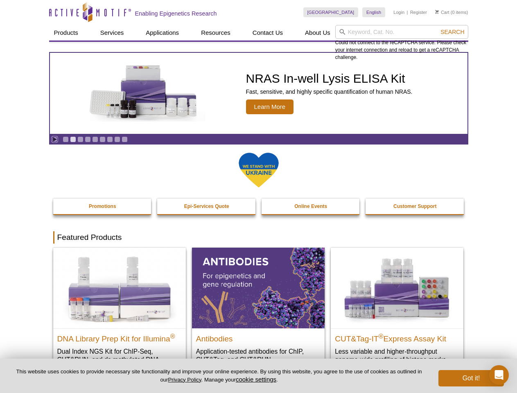 The height and width of the screenshot is (393, 517). What do you see at coordinates (401, 32) in the screenshot?
I see `input: Keyword, Cat. No.` at bounding box center [401, 32].